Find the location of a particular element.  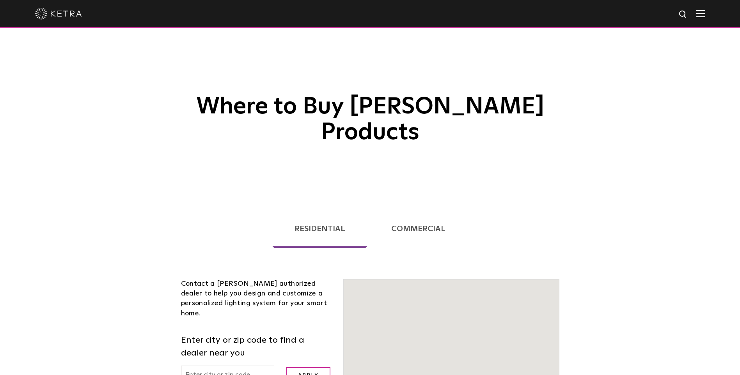

img: search icon is located at coordinates (683, 14).